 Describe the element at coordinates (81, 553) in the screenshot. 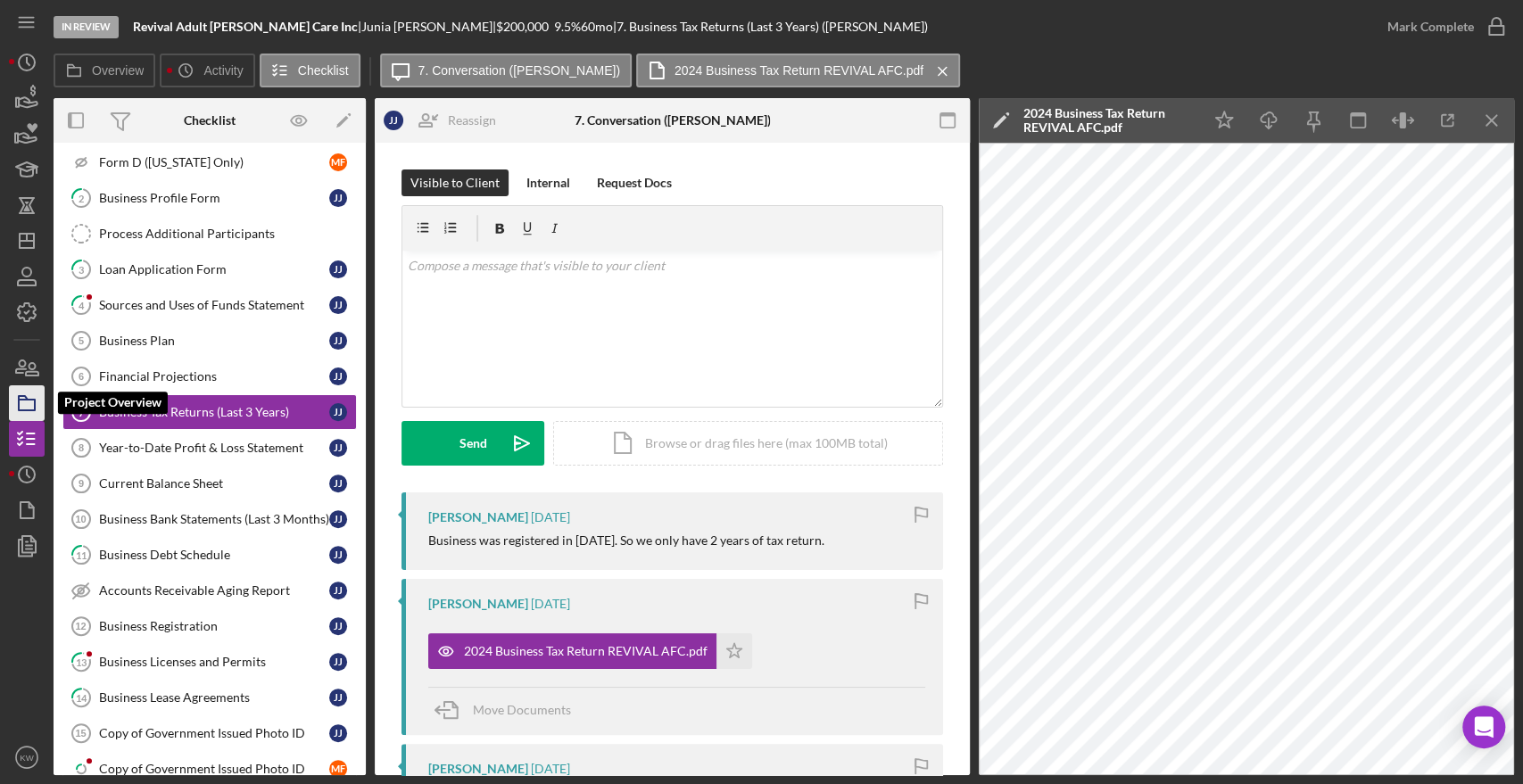

I see `tspan: 11` at that location.